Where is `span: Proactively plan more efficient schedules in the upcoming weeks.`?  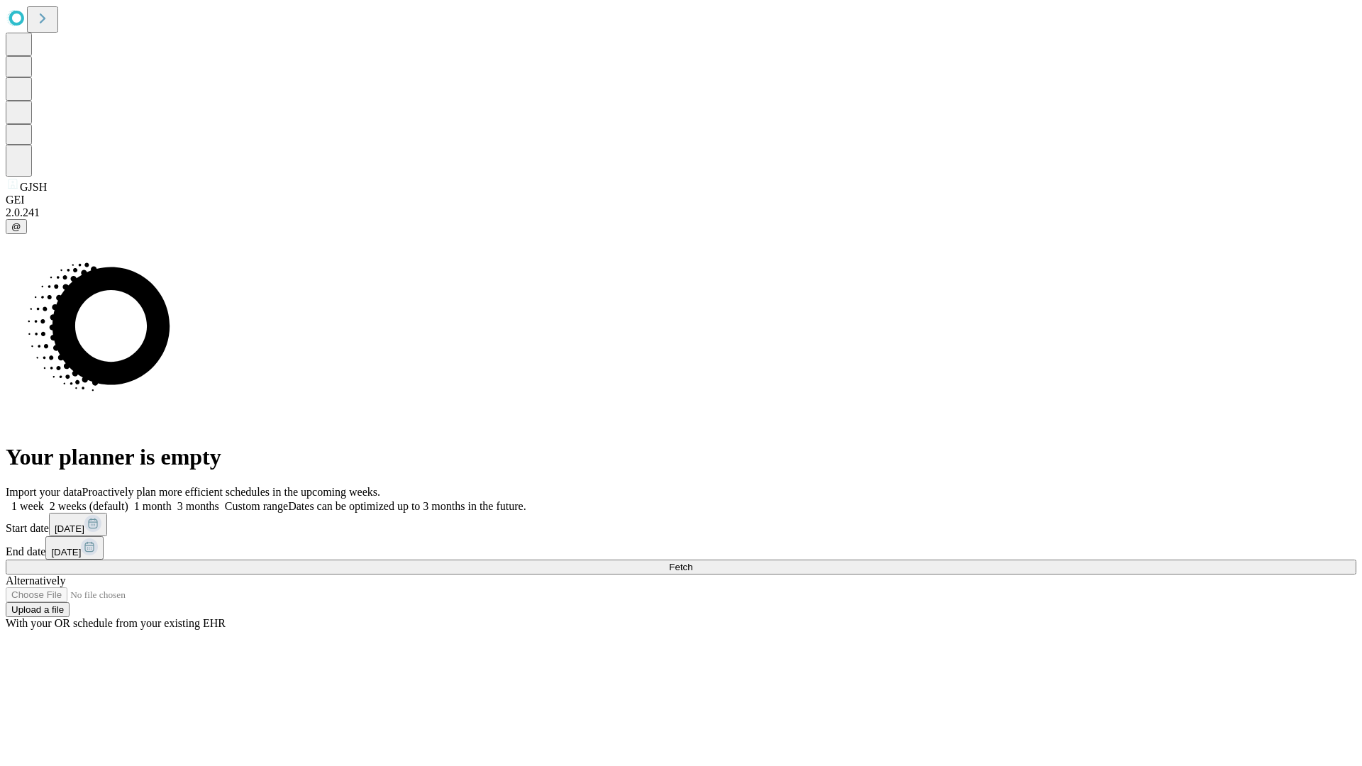 span: Proactively plan more efficient schedules in the upcoming weeks. is located at coordinates (231, 492).